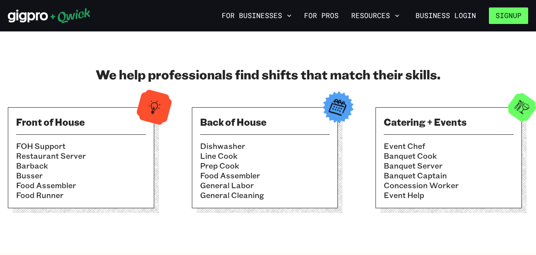  Describe the element at coordinates (449, 165) in the screenshot. I see `li: Banquet Server` at that location.